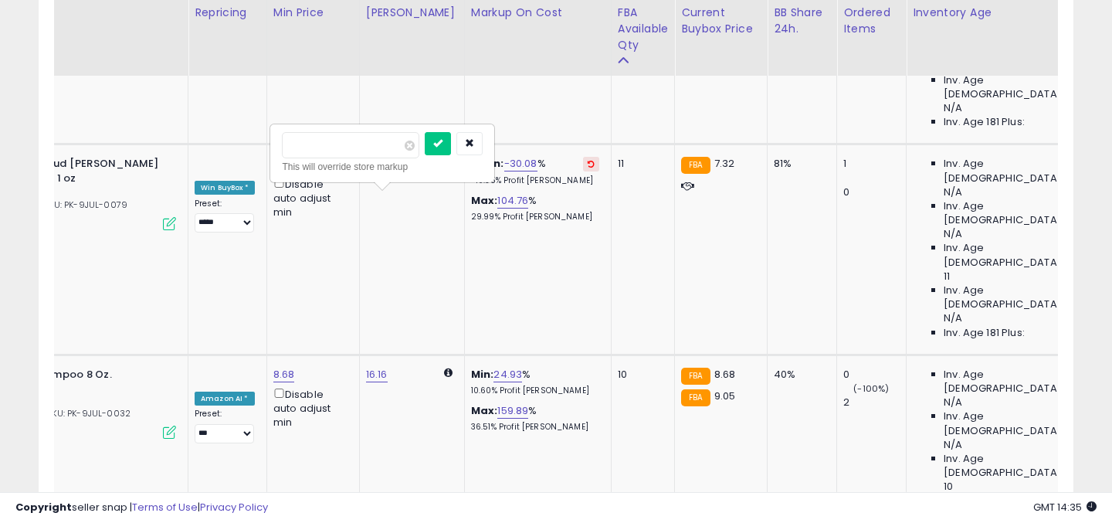 The height and width of the screenshot is (523, 1112). What do you see at coordinates (871, 21) in the screenshot?
I see `div: Ordered Items` at bounding box center [871, 21].